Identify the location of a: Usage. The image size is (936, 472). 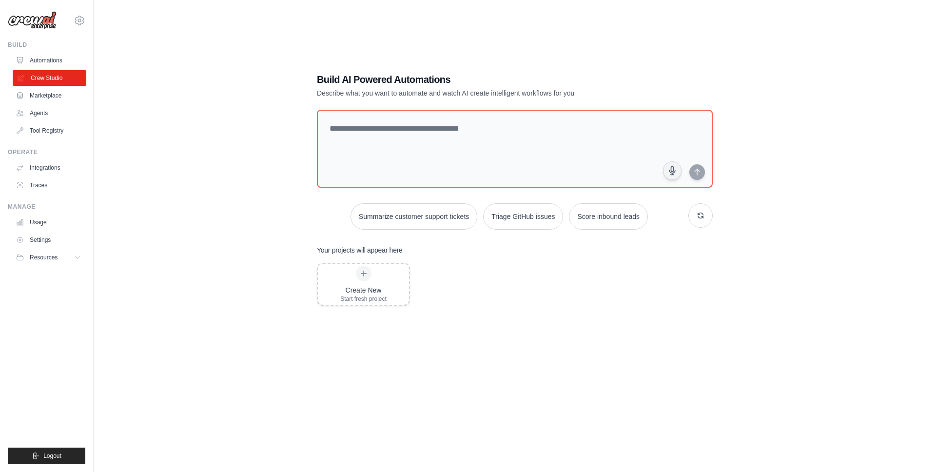
(48, 222).